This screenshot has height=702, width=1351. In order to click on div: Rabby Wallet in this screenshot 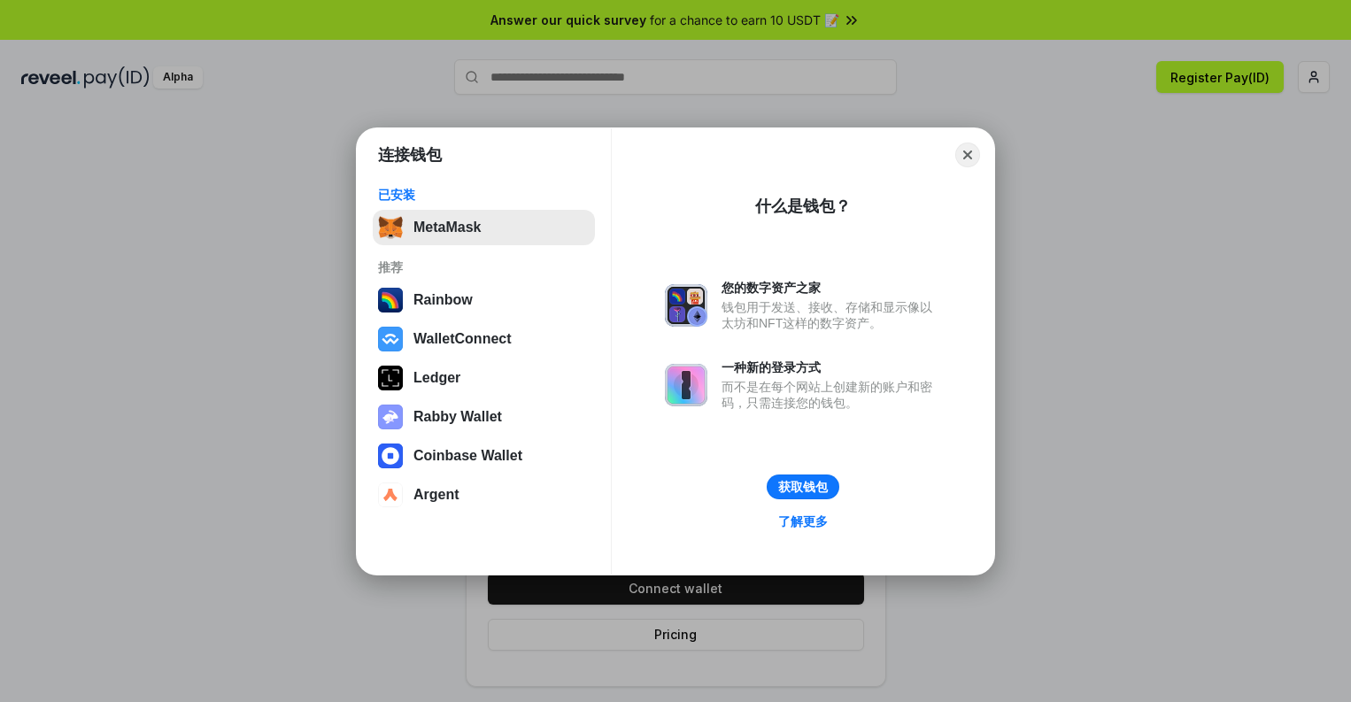, I will do `click(458, 417)`.